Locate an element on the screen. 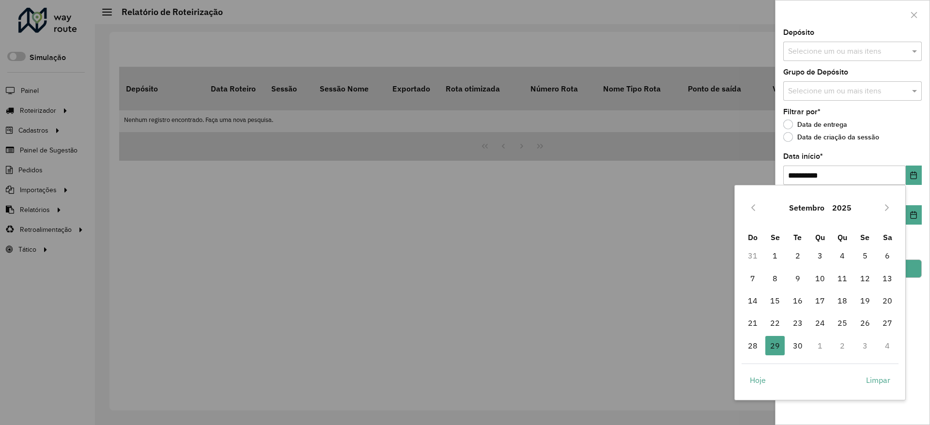  span: Limpar is located at coordinates (878, 380).